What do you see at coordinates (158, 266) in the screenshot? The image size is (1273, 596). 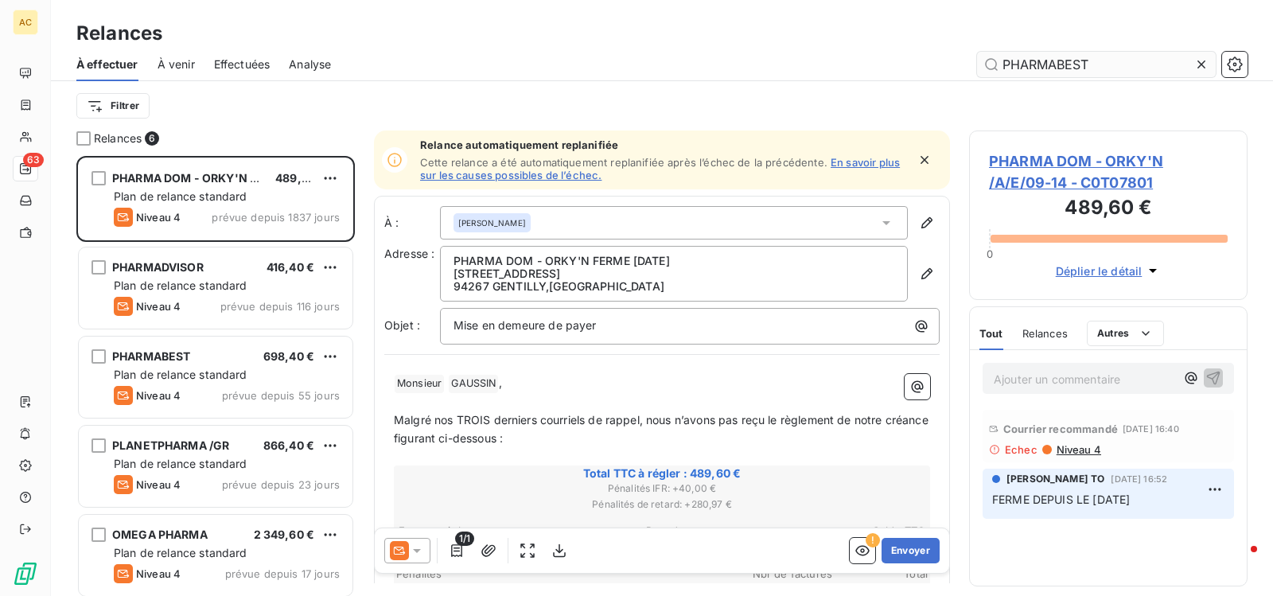 I see `span: PHARMADVISOR` at bounding box center [158, 266].